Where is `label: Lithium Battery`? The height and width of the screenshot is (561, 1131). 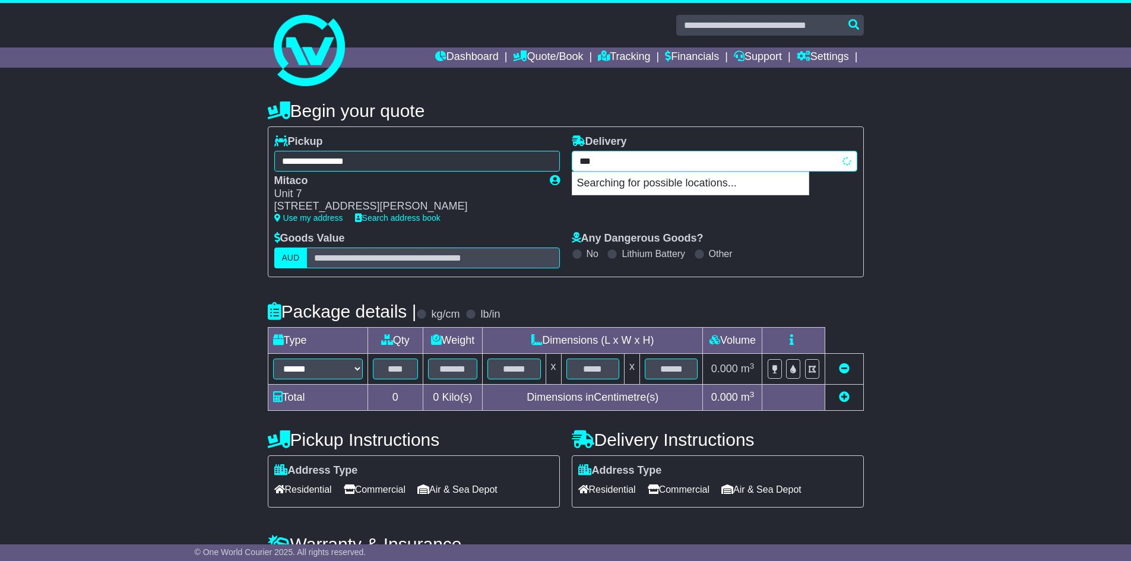 label: Lithium Battery is located at coordinates (653, 253).